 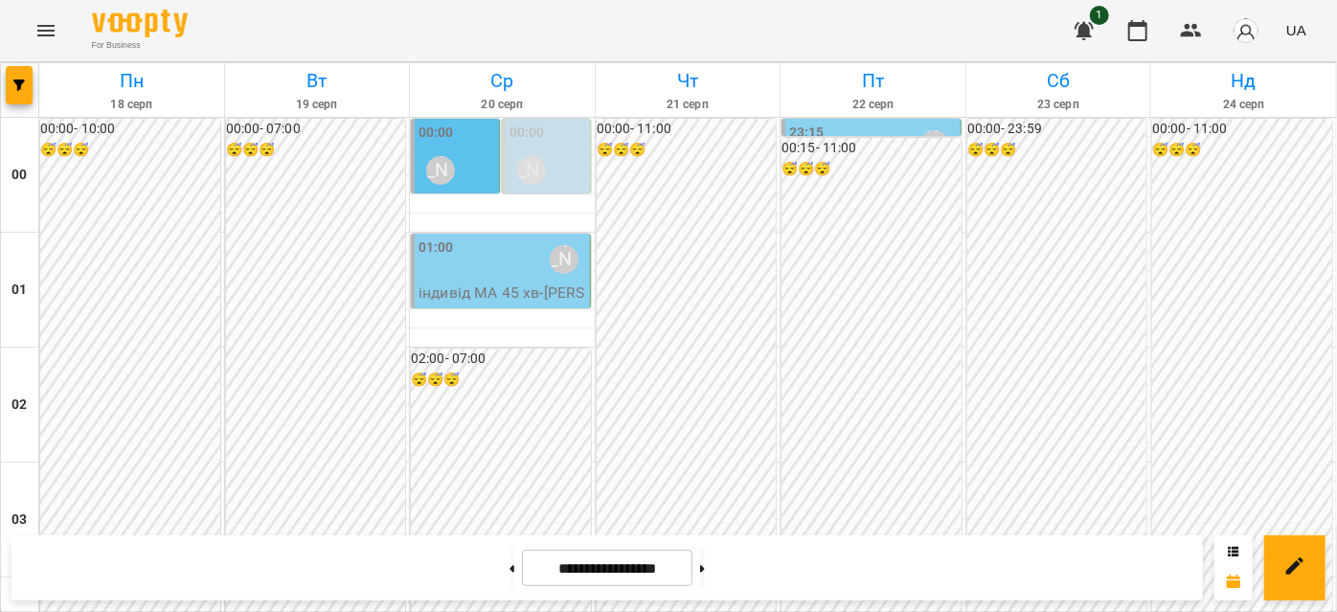 I want to click on h6: 01, so click(x=19, y=290).